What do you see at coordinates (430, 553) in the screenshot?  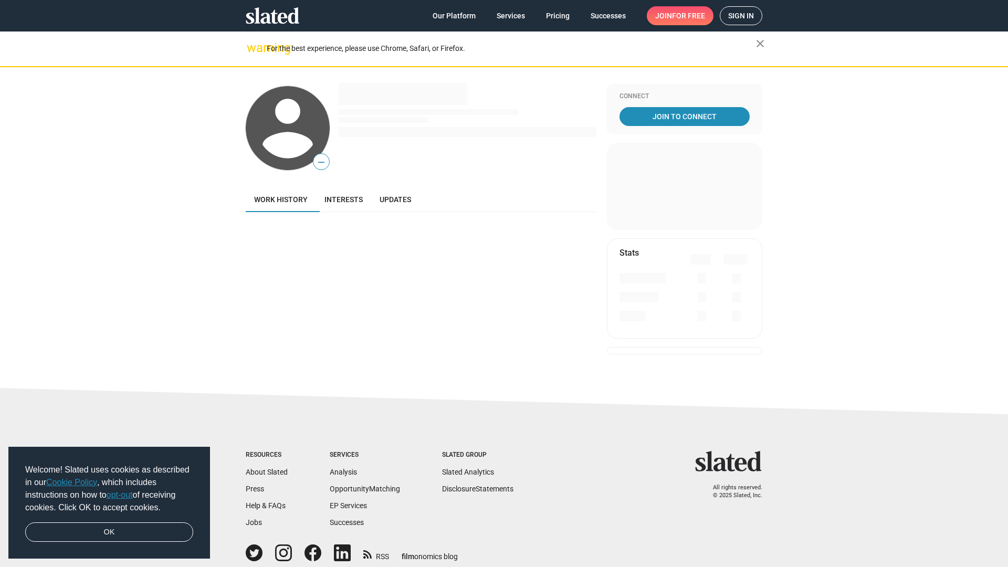 I see `a: filmonomics blog` at bounding box center [430, 553].